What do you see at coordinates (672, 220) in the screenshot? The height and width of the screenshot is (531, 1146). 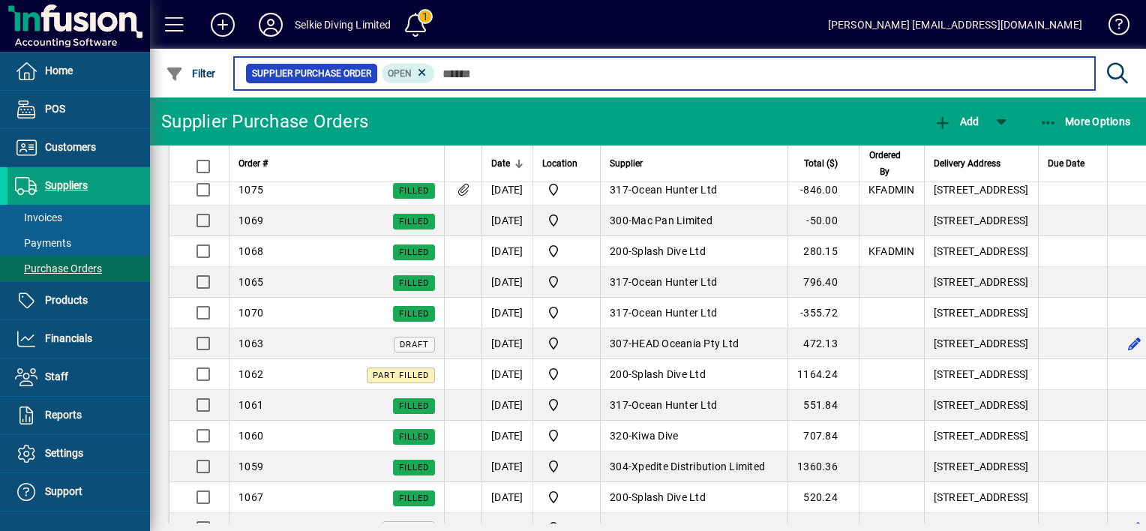 I see `span: Mac Pan Limited` at bounding box center [672, 220].